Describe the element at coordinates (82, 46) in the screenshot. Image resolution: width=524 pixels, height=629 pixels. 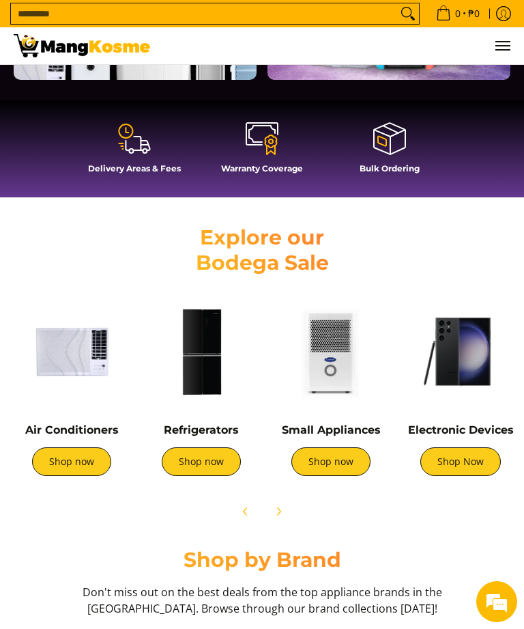
I see `img: Mang Kosme: Your Home Appliances Warehouse Sale Partner!` at that location.